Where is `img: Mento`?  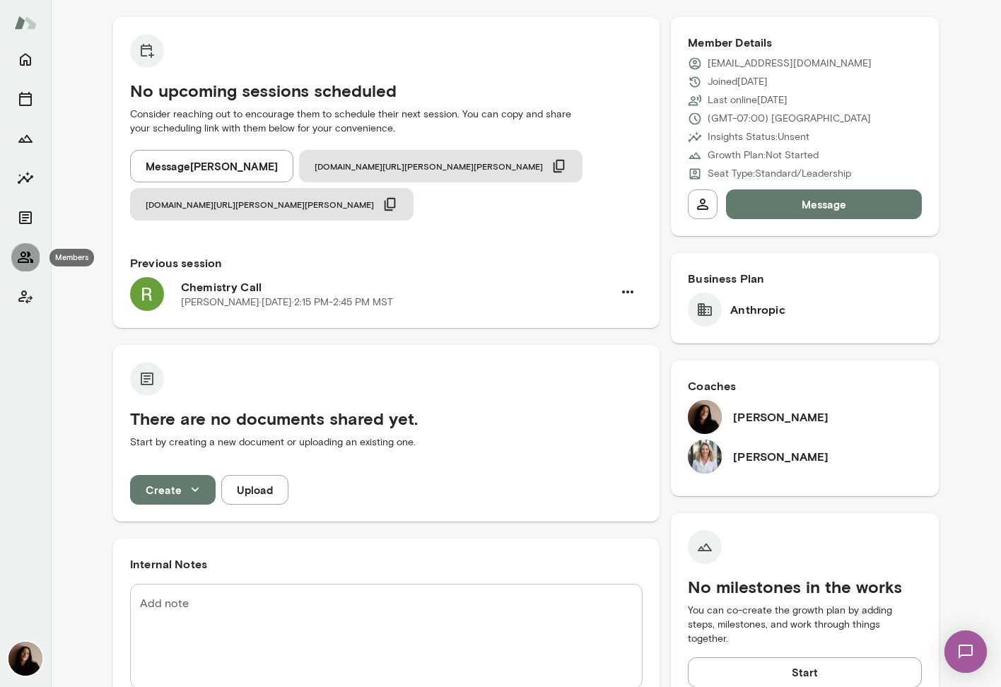
img: Mento is located at coordinates (25, 23).